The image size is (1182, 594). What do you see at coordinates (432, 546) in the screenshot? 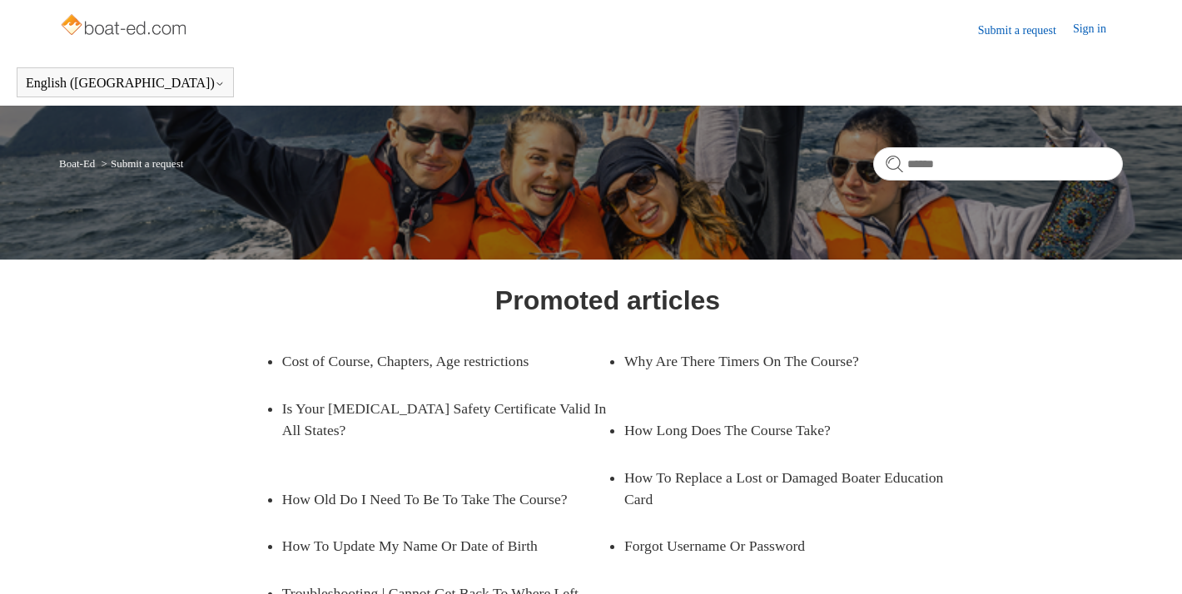
I see `a: How To Update My Name Or Date of Birth` at bounding box center [432, 546].